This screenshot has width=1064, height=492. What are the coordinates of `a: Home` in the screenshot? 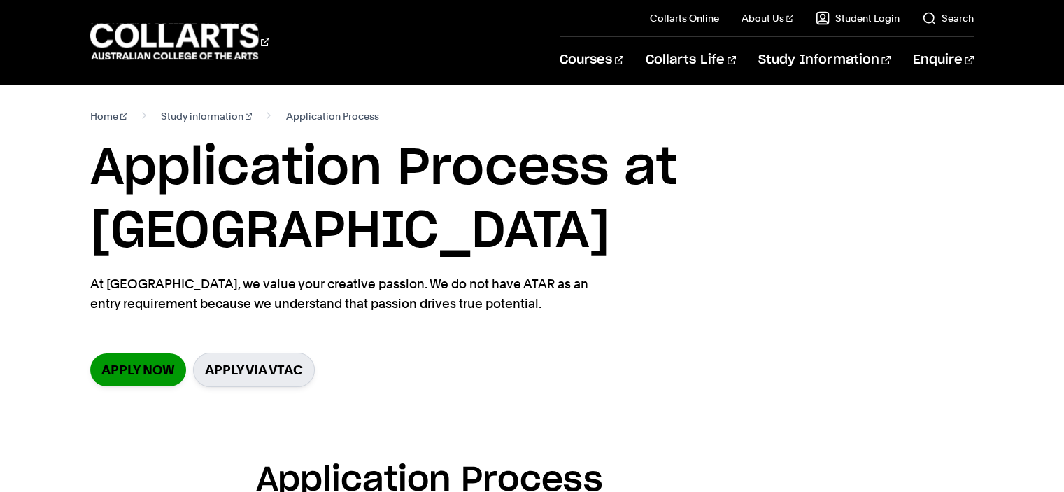 It's located at (108, 116).